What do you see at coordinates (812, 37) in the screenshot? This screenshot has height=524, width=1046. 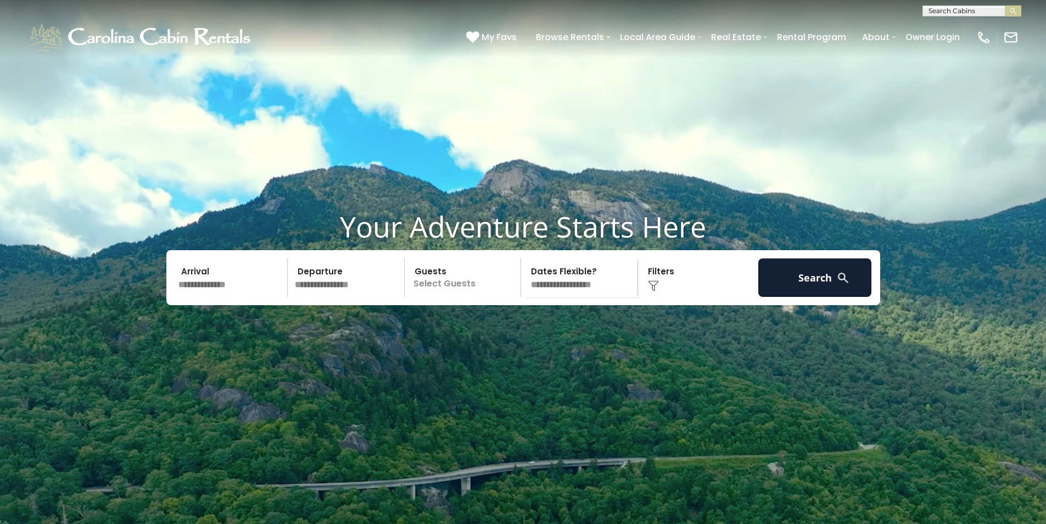 I see `a: Rental Program` at bounding box center [812, 37].